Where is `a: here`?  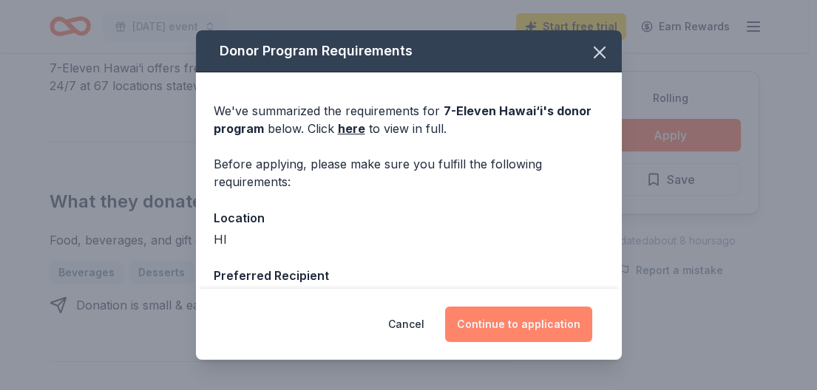
a: here is located at coordinates (351, 129).